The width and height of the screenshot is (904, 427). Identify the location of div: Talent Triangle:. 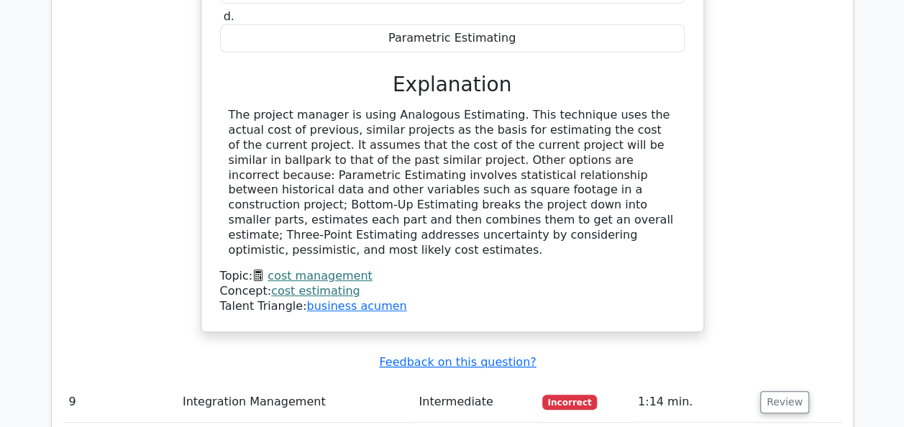
(452, 291).